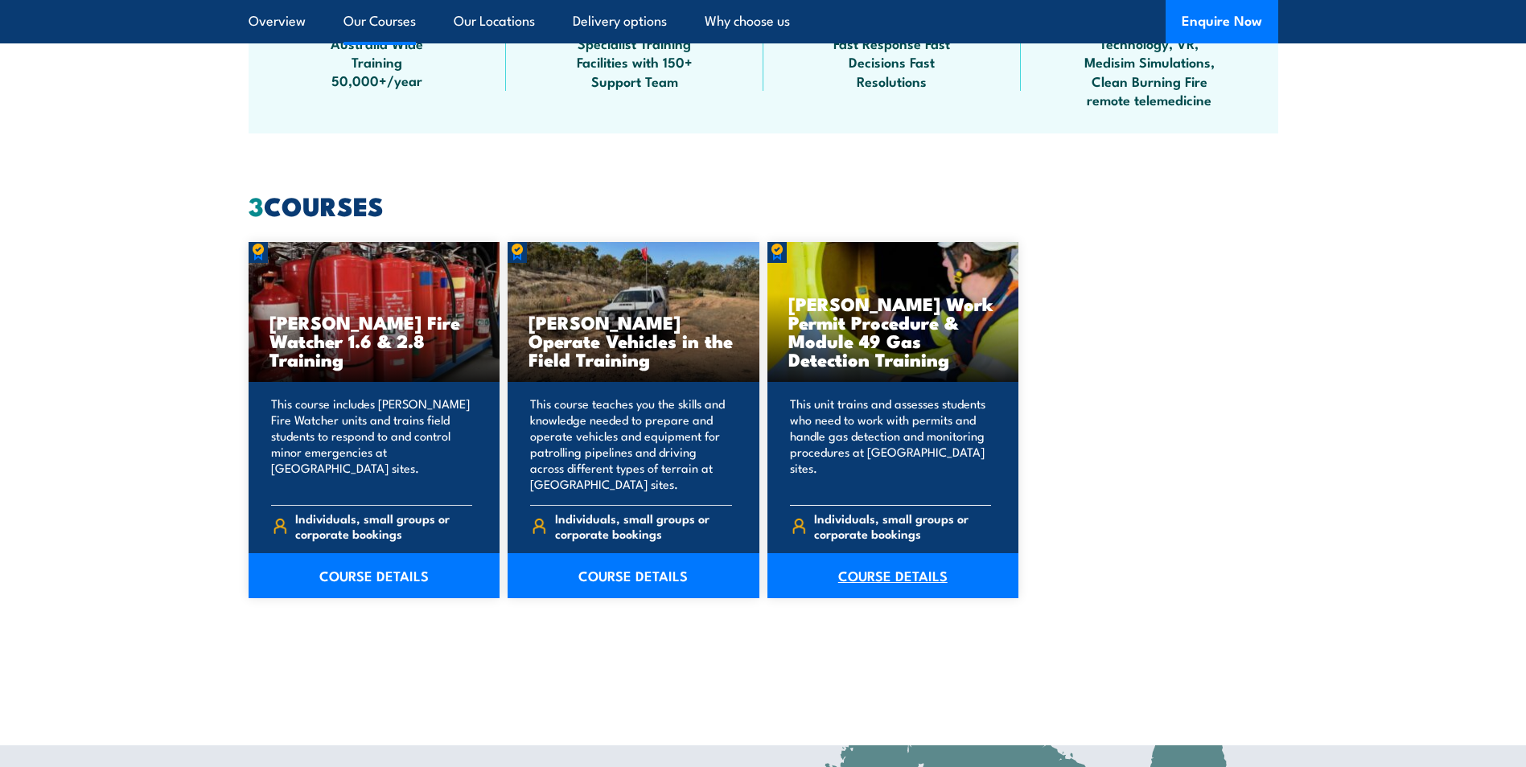 The width and height of the screenshot is (1526, 767). Describe the element at coordinates (1150, 72) in the screenshot. I see `span: Technology, VR, Medisim Simulations, Clean Burning Fire remote telemedicine` at that location.